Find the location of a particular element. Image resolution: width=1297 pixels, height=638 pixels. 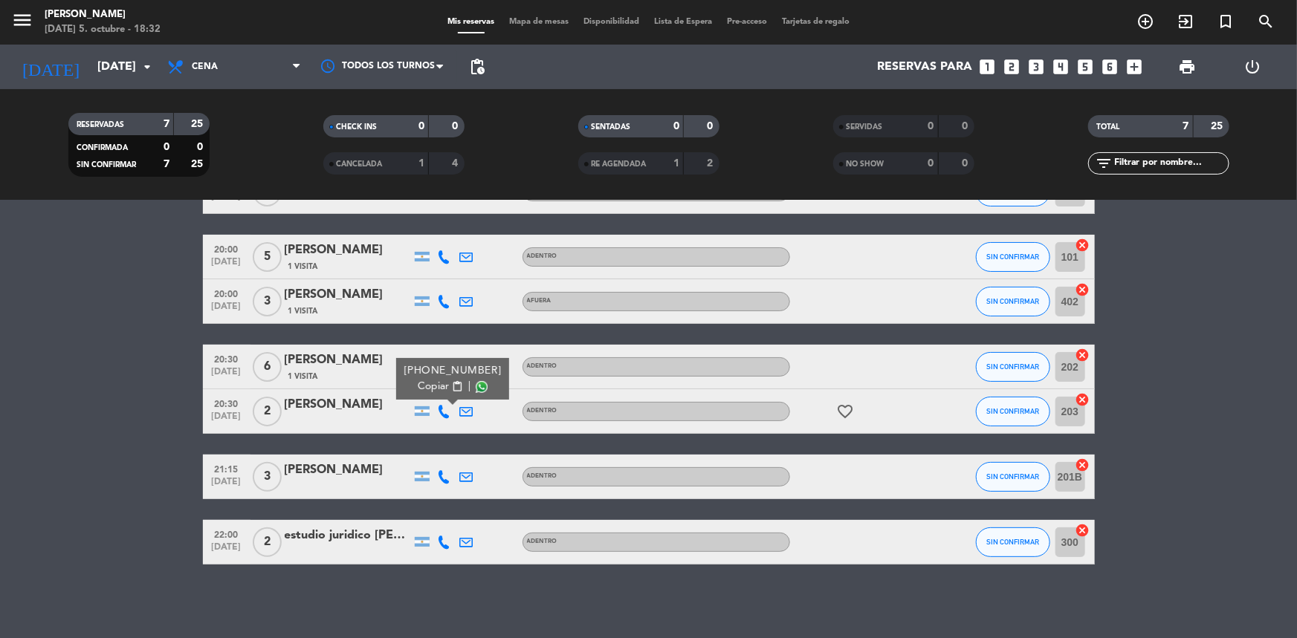

span: Copiar is located at coordinates (433, 386).